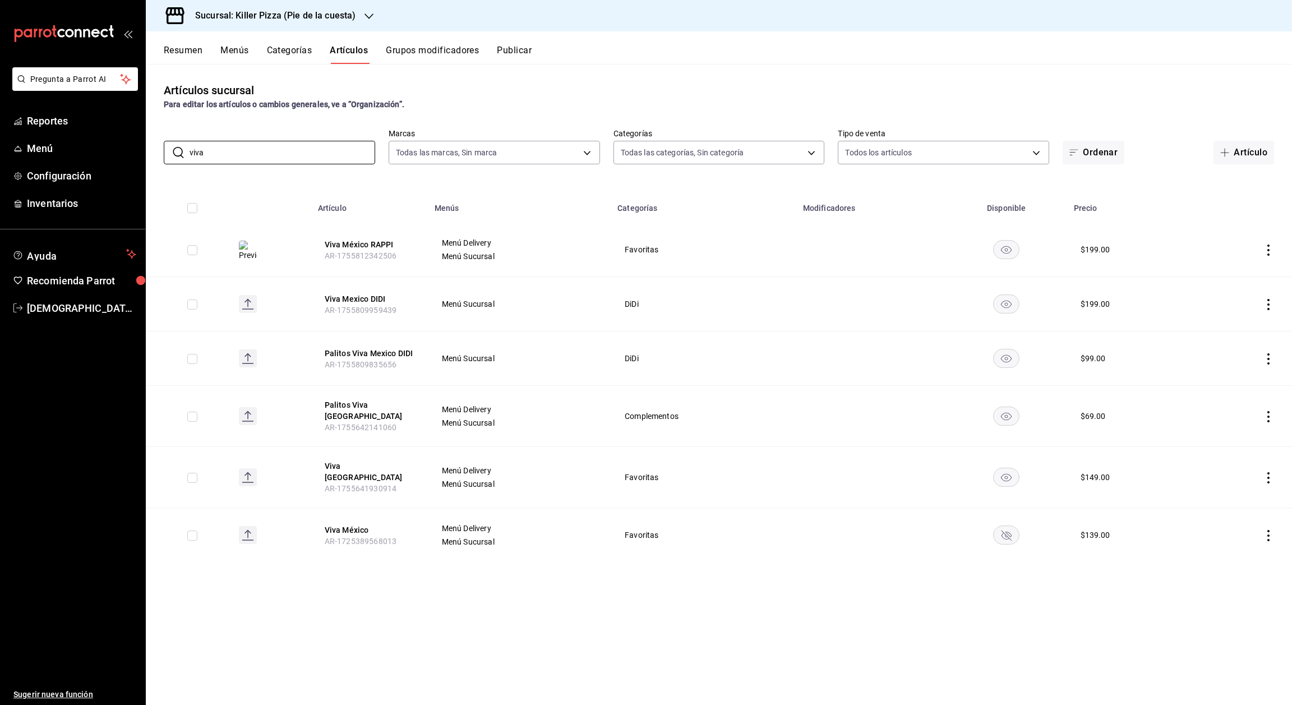 This screenshot has width=1292, height=705. I want to click on button: Publicar, so click(514, 54).